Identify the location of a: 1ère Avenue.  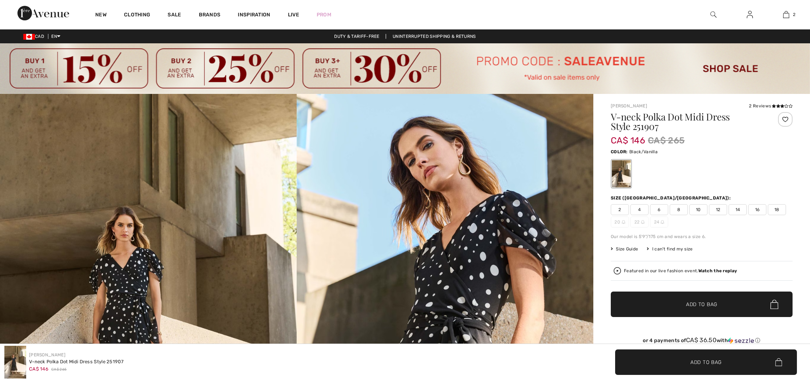
(43, 13).